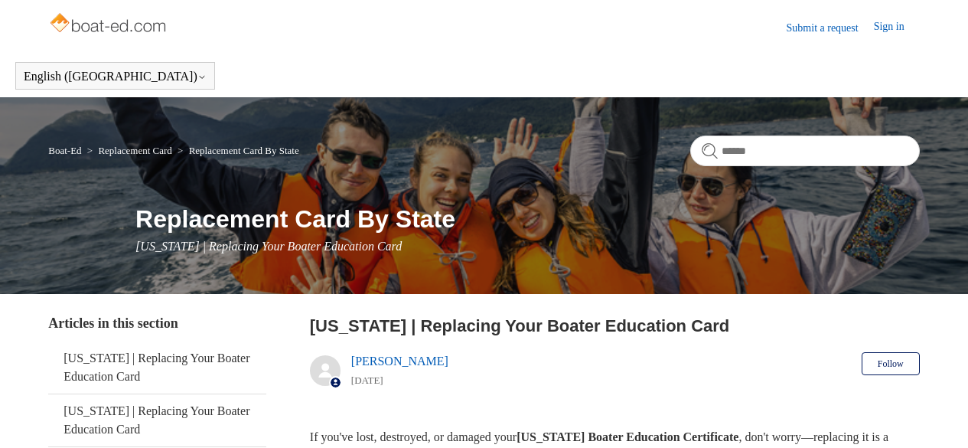 The width and height of the screenshot is (968, 448). I want to click on span: Articles in this section, so click(113, 323).